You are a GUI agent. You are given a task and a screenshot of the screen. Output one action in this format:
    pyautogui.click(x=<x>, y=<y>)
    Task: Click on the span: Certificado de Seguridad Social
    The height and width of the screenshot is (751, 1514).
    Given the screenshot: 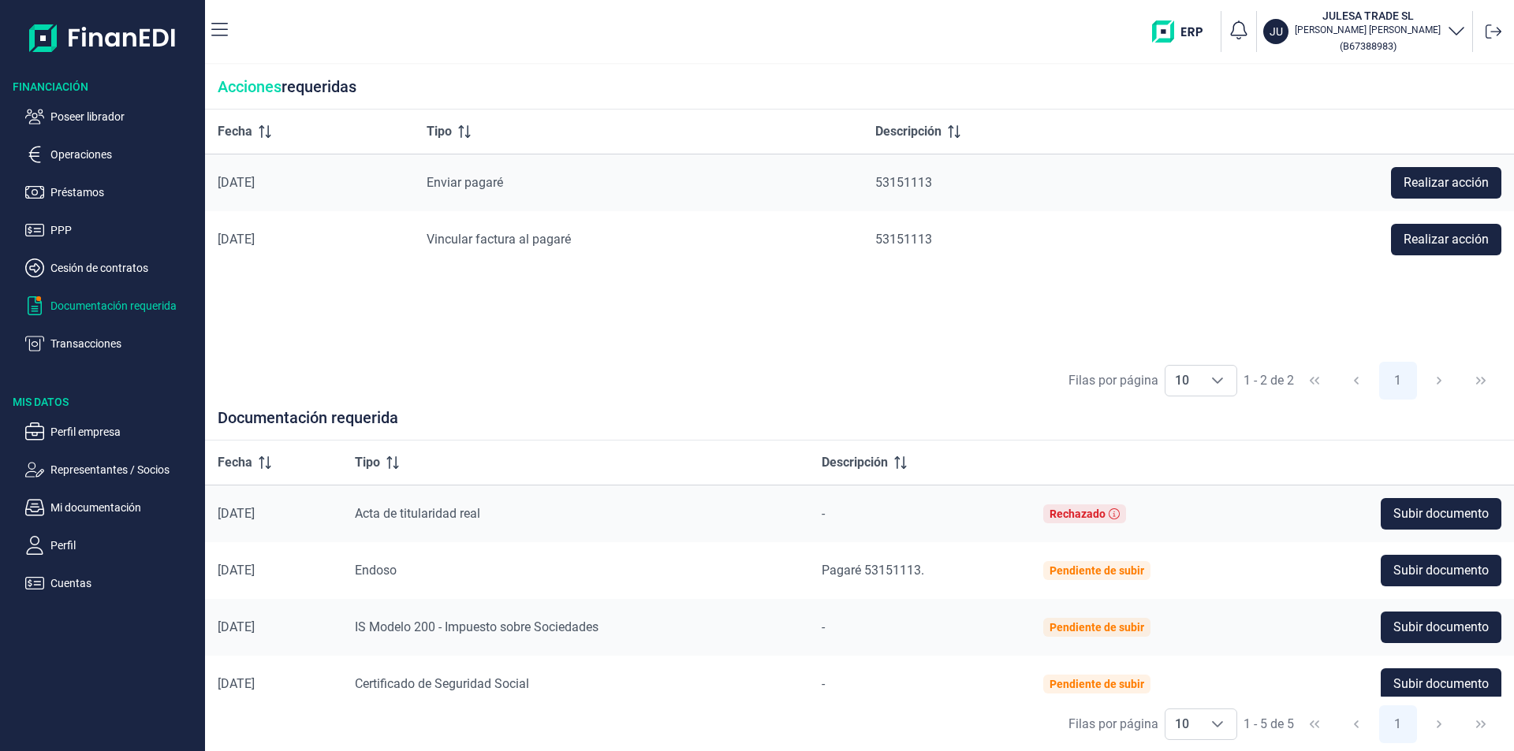 What is the action you would take?
    pyautogui.click(x=442, y=684)
    